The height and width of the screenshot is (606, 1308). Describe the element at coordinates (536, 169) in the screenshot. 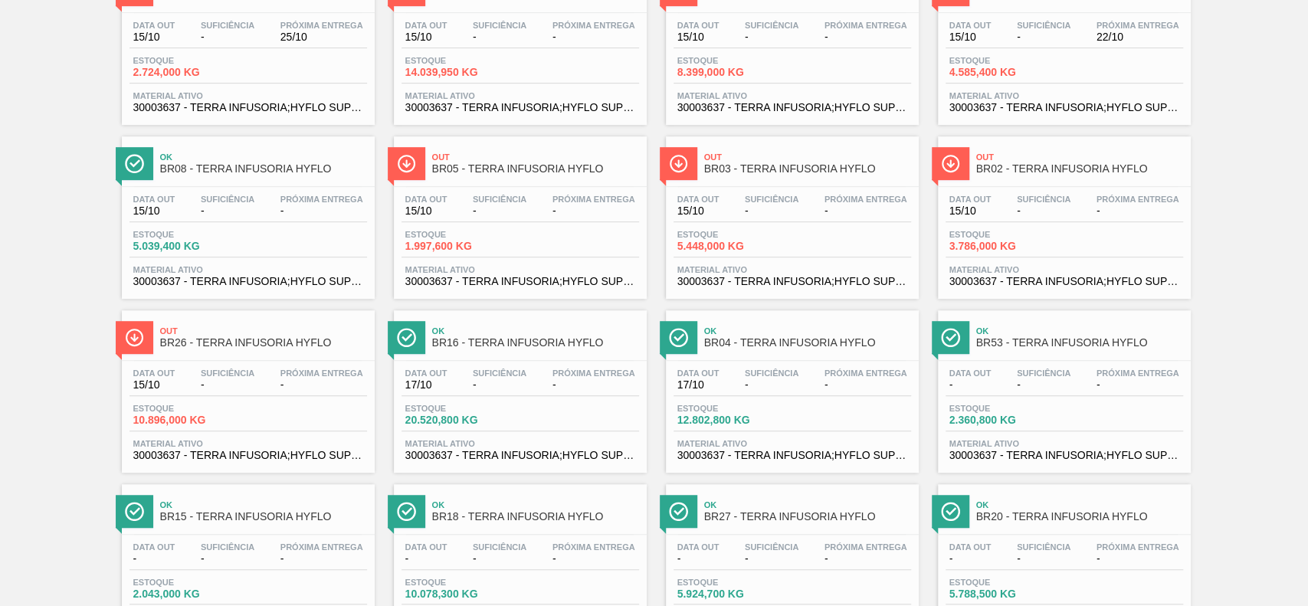

I see `span: BR05 - TERRA INFUSORIA HYFLO` at that location.